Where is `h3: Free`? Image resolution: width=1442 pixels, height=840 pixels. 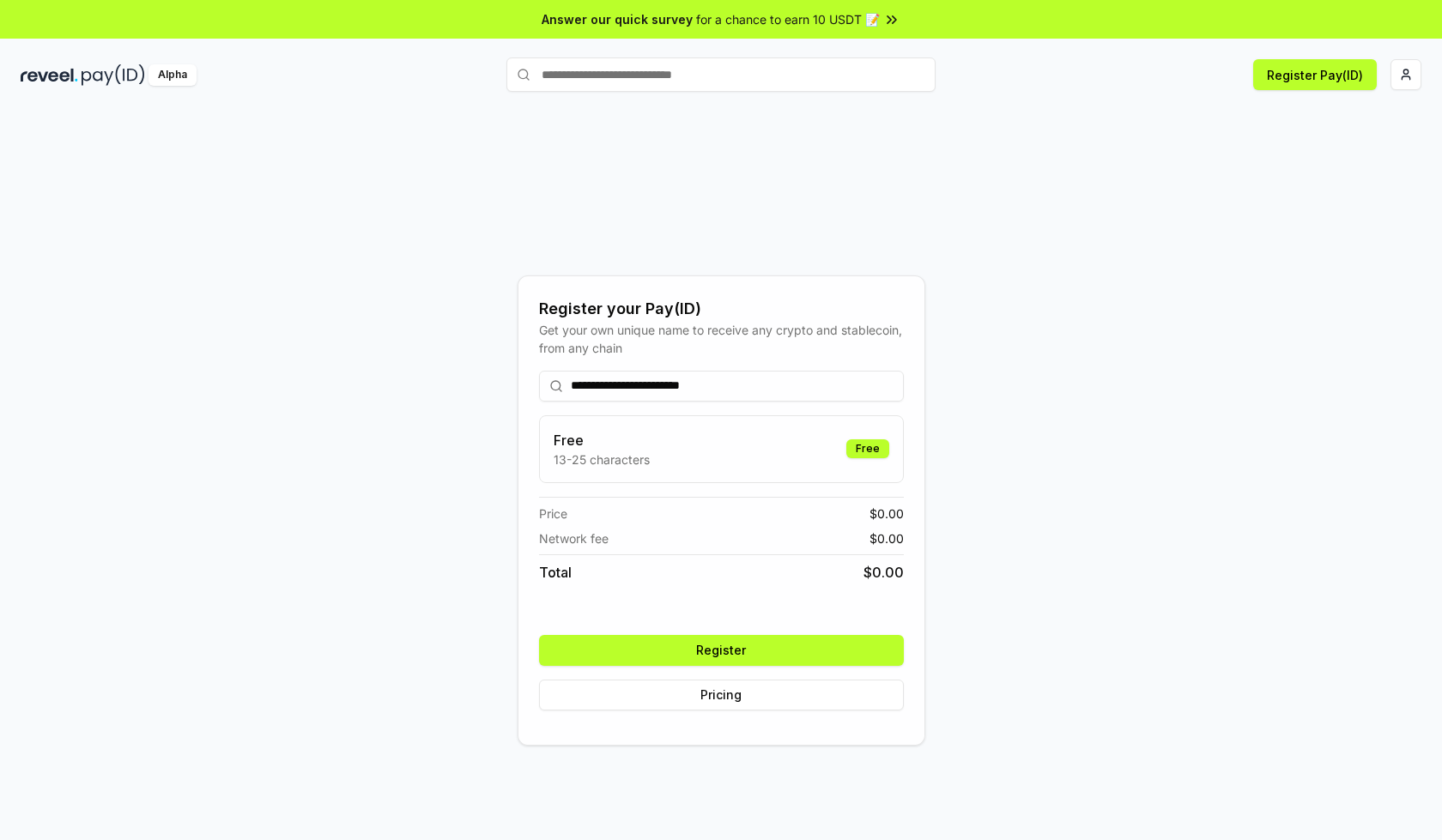 h3: Free is located at coordinates (602, 440).